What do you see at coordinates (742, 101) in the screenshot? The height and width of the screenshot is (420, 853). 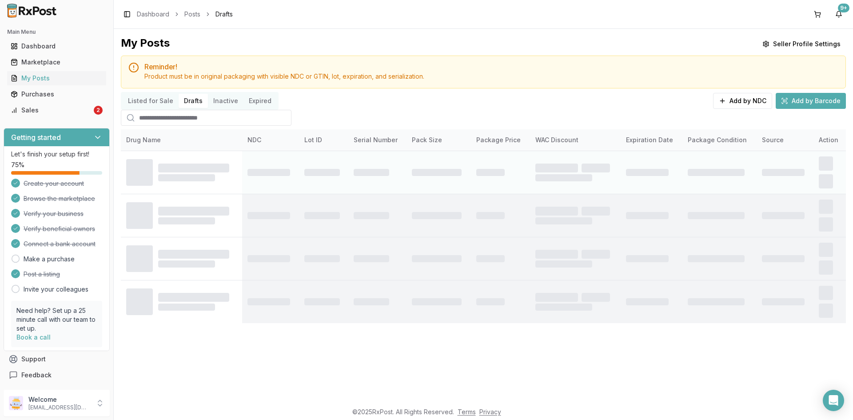 I see `button: Add by NDC` at bounding box center [742, 101].